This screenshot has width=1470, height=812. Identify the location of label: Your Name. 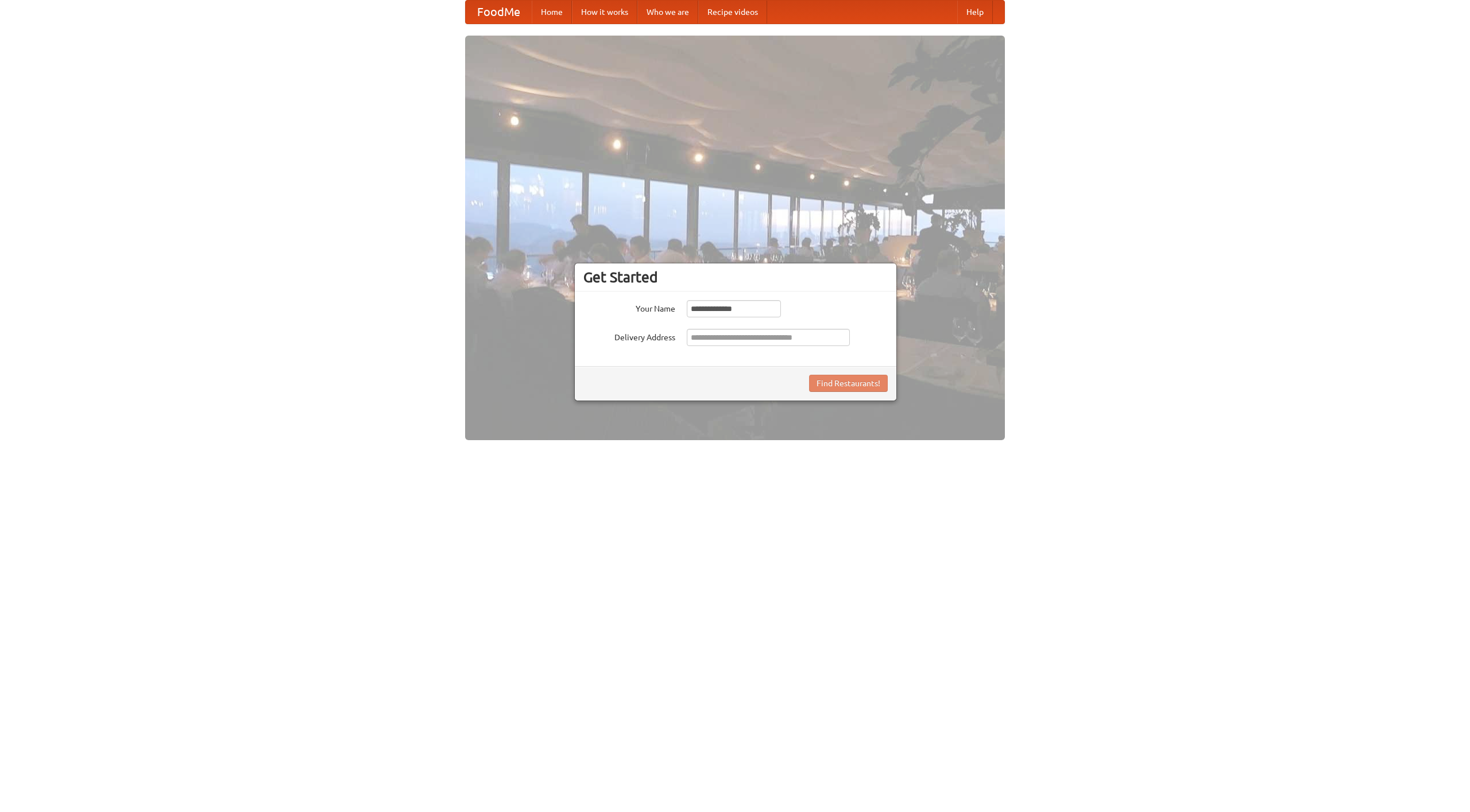
(629, 307).